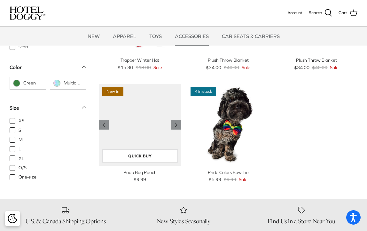 The height and width of the screenshot is (231, 367). I want to click on a: U.S. & Canada Shipping Options, so click(65, 215).